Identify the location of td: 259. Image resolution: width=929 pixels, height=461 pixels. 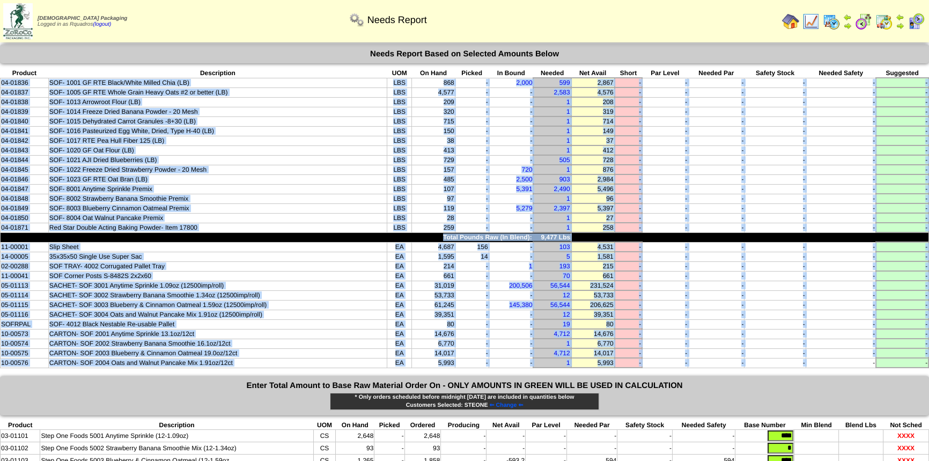
(433, 227).